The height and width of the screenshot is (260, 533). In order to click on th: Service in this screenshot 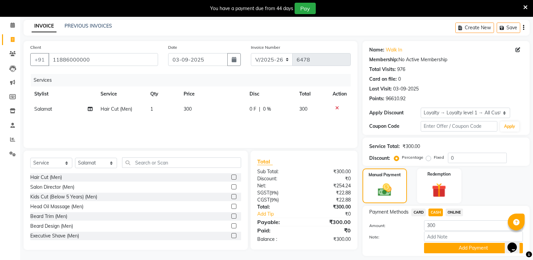, I will do `click(121, 94)`.